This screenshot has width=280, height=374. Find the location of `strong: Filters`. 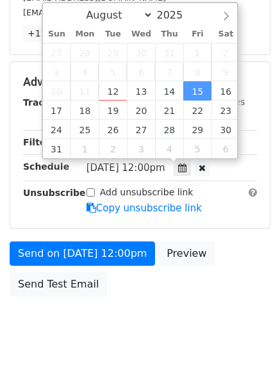

strong: Filters is located at coordinates (39, 142).